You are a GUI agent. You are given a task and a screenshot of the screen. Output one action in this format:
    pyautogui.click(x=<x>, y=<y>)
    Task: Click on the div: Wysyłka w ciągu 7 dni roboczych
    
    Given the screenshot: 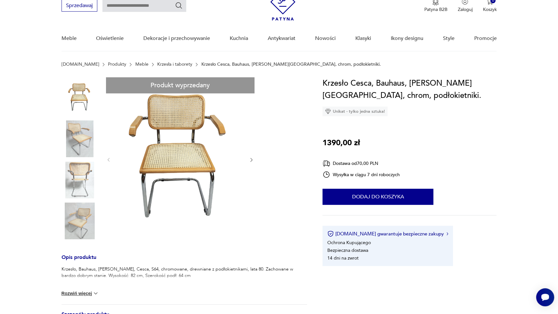 What is the action you would take?
    pyautogui.click(x=361, y=175)
    